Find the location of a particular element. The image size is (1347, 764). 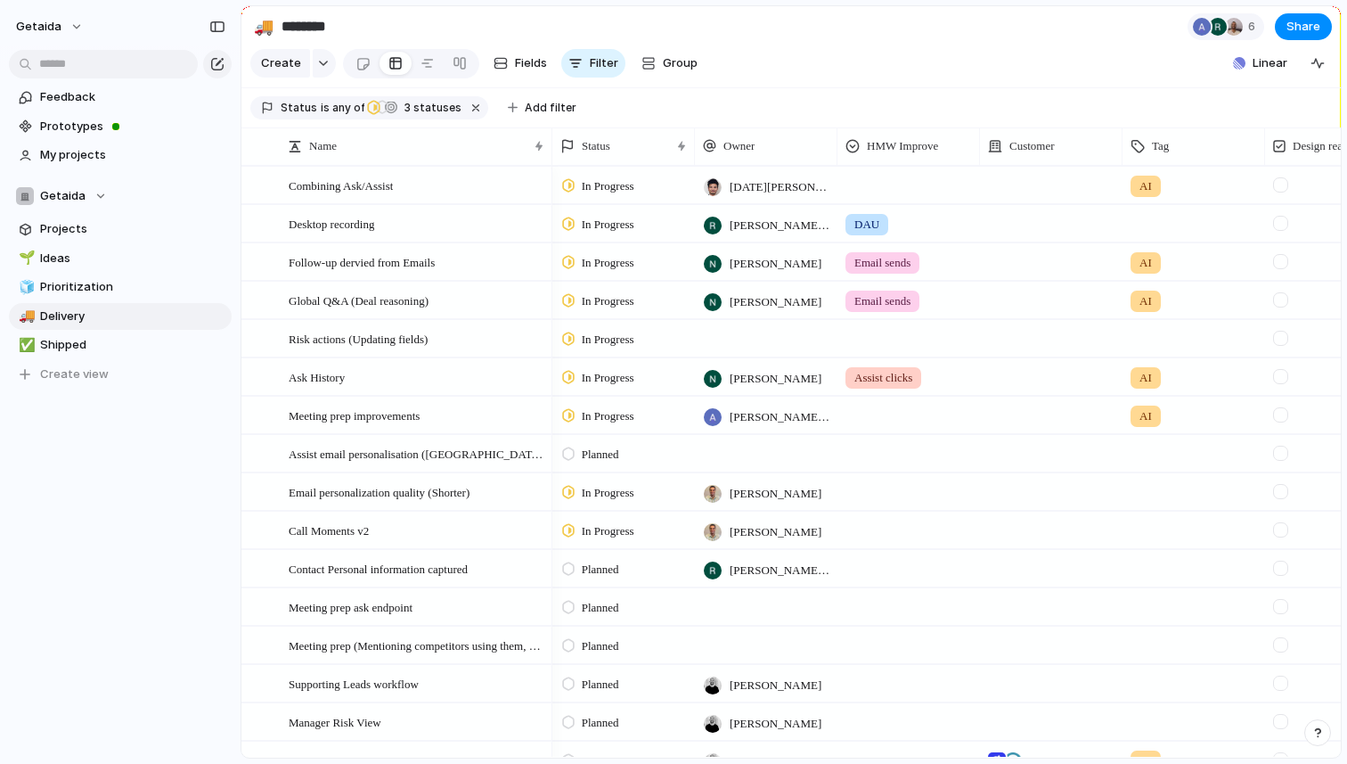

a: 🌱Ideas is located at coordinates (120, 258).